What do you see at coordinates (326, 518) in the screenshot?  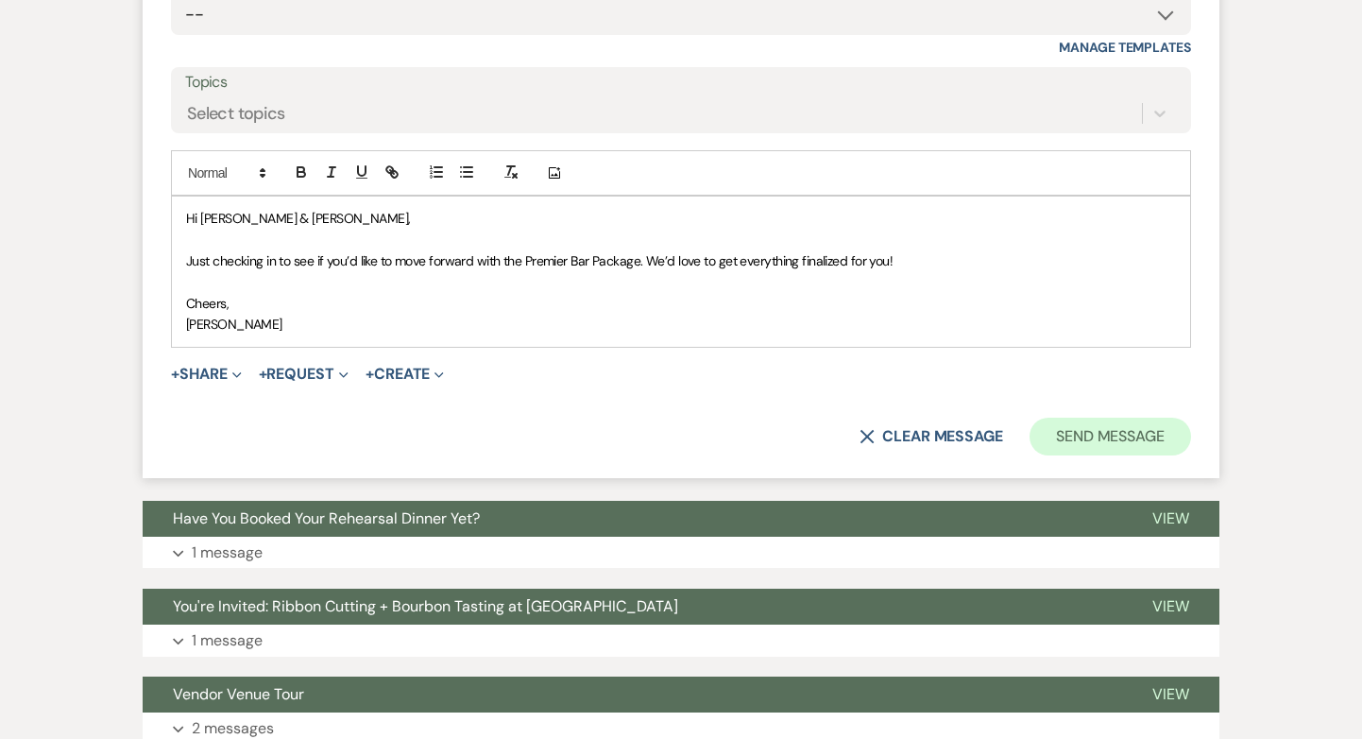 I see `span: Have You Booked Your Rehearsal Dinner Yet?` at bounding box center [326, 518].